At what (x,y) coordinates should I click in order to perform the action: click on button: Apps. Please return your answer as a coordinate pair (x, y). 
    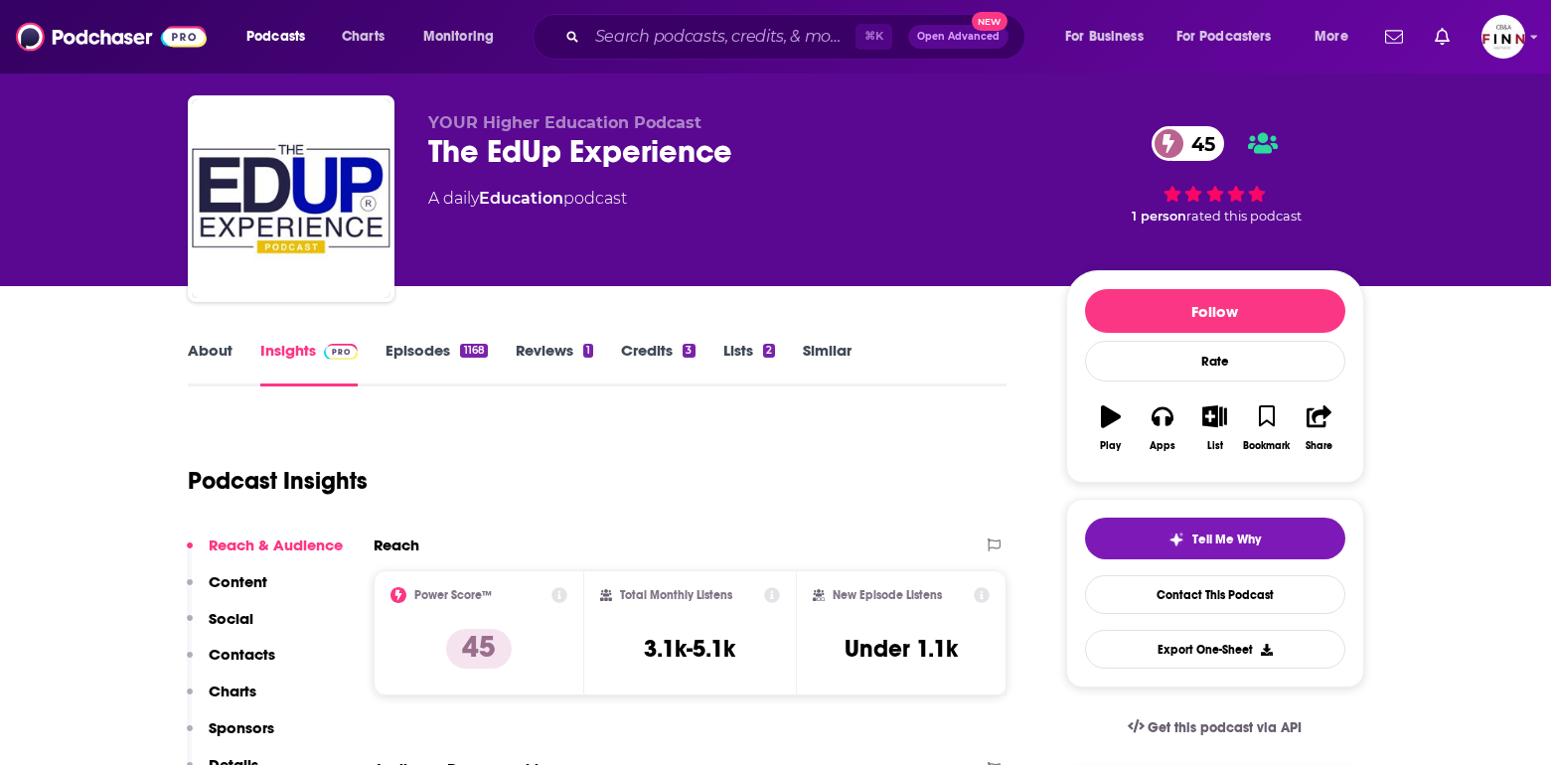
    Looking at the image, I should click on (1162, 428).